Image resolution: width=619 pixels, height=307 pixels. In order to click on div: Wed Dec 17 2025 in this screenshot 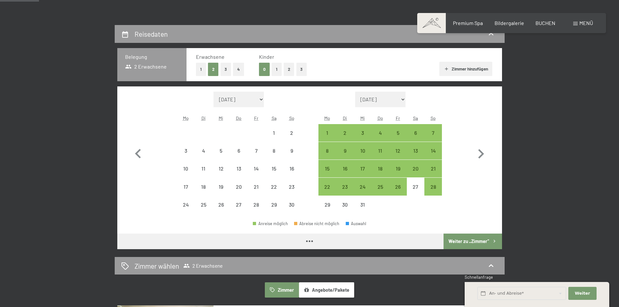, I will do `click(363, 169)`.